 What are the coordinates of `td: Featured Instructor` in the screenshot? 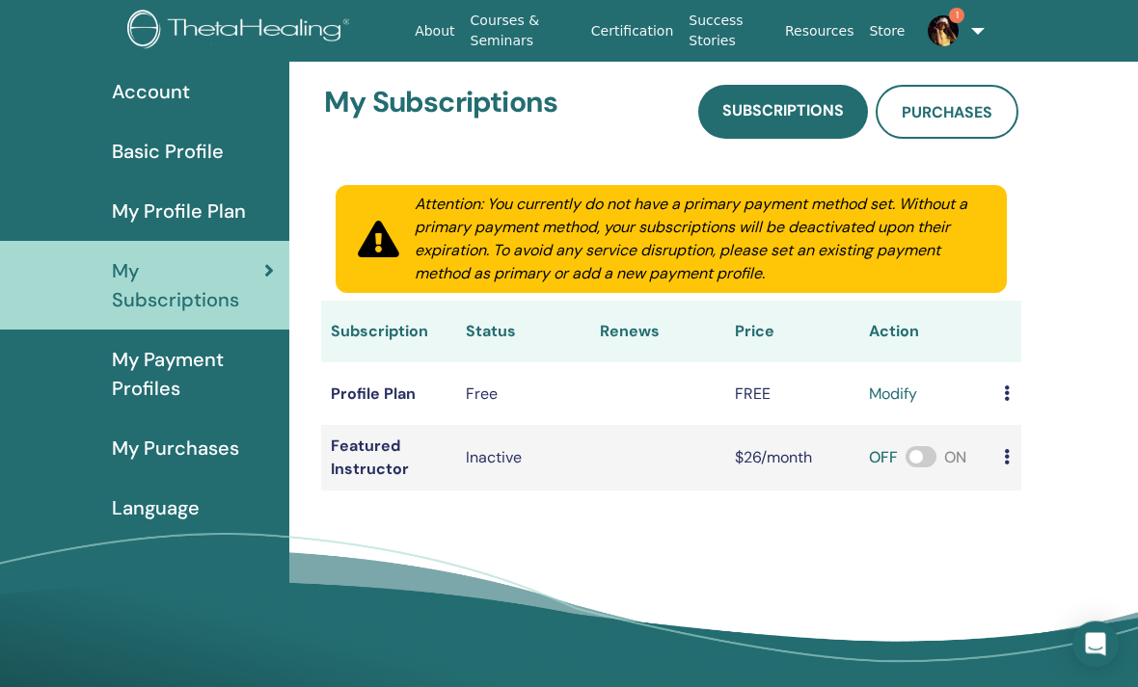 It's located at (389, 459).